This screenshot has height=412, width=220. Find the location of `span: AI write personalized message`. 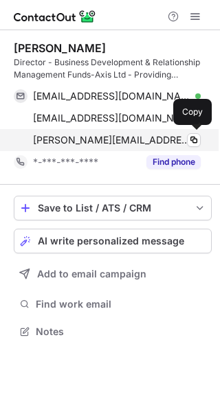

span: AI write personalized message is located at coordinates (111, 241).